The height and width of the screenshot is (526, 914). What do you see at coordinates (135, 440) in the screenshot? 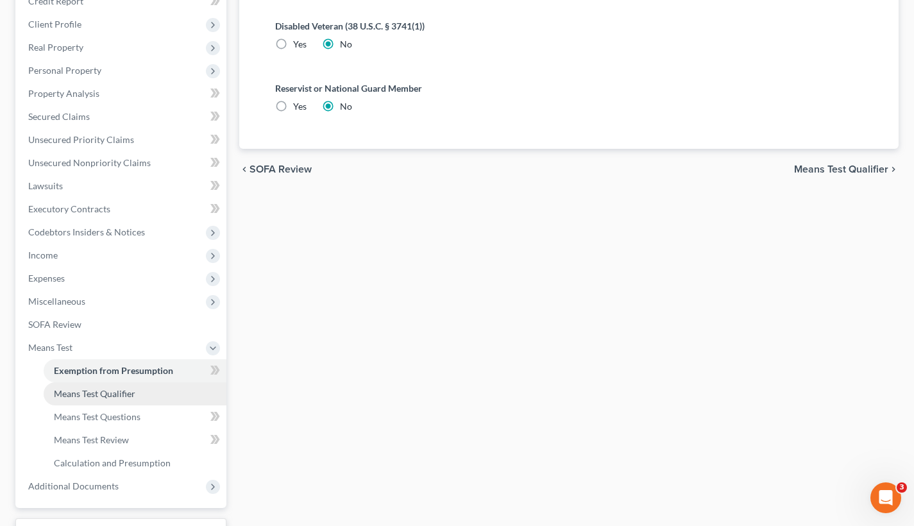
I see `a: Means Test Review` at bounding box center [135, 440].